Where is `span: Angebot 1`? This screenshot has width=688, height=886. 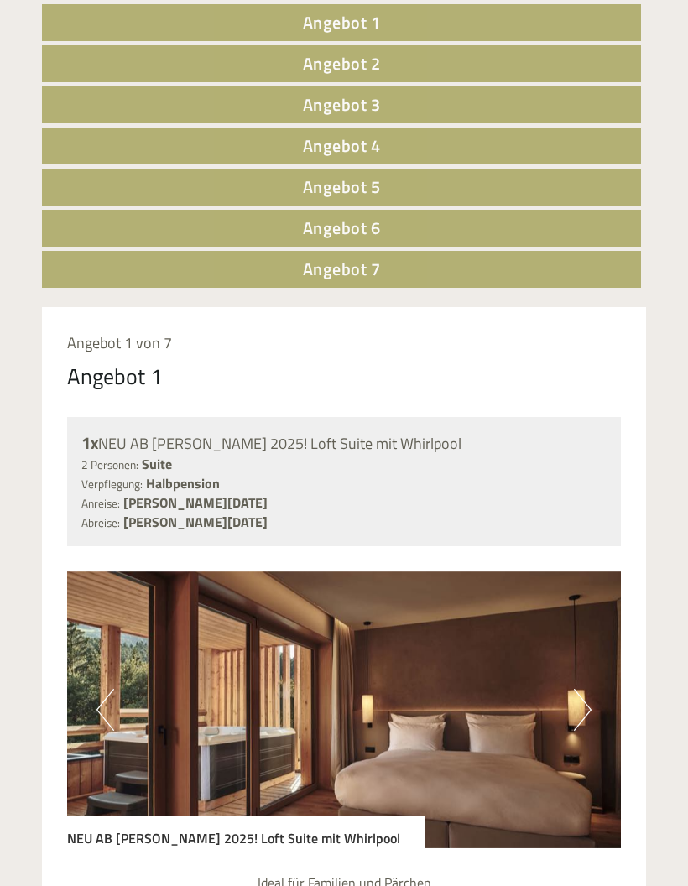 span: Angebot 1 is located at coordinates (341, 22).